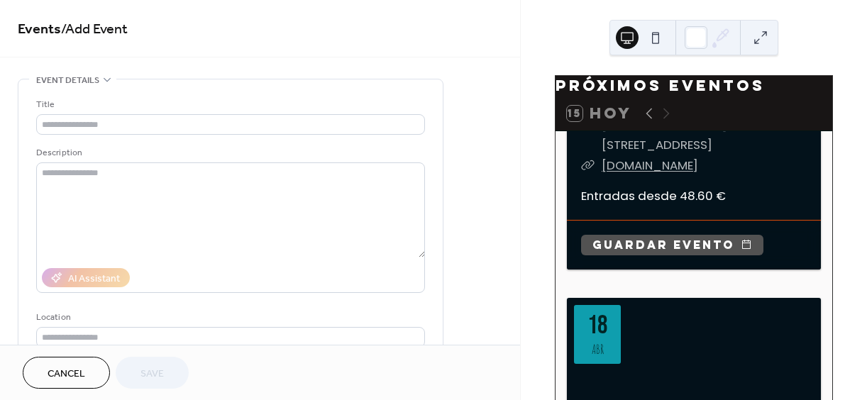 The height and width of the screenshot is (400, 867). Describe the element at coordinates (94, 29) in the screenshot. I see `span: / Add Event` at that location.